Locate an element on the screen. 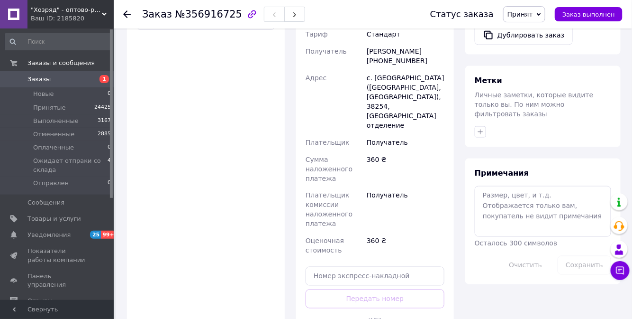 The width and height of the screenshot is (632, 319). div: Ваш ID: 2185820 is located at coordinates (72, 18).